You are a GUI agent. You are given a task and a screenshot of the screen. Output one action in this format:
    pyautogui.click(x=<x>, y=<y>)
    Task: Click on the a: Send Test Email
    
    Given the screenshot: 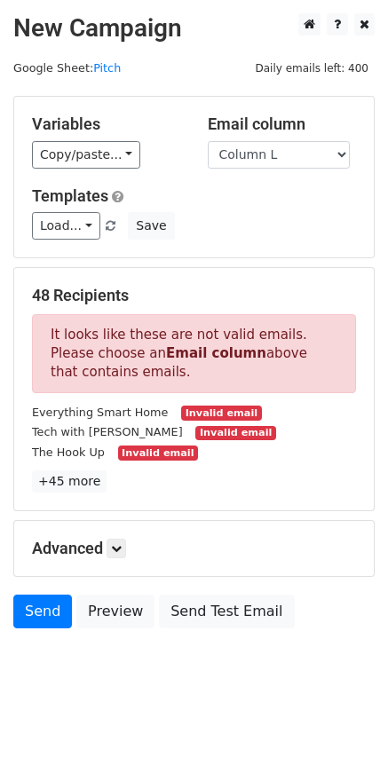 What is the action you would take?
    pyautogui.click(x=226, y=611)
    